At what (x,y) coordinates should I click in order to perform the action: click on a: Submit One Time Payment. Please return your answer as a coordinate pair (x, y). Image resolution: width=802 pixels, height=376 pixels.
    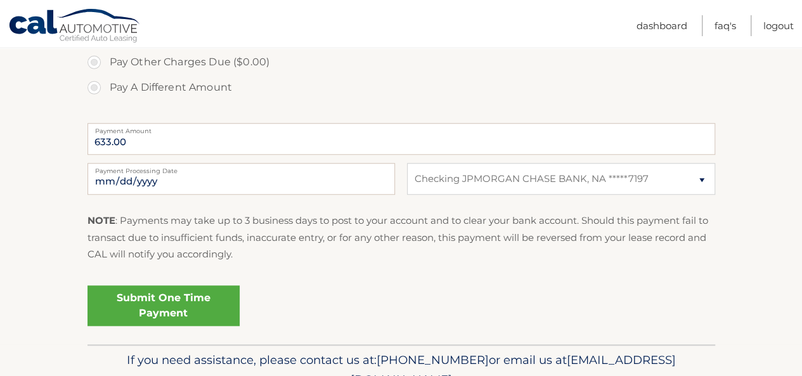
    Looking at the image, I should click on (164, 305).